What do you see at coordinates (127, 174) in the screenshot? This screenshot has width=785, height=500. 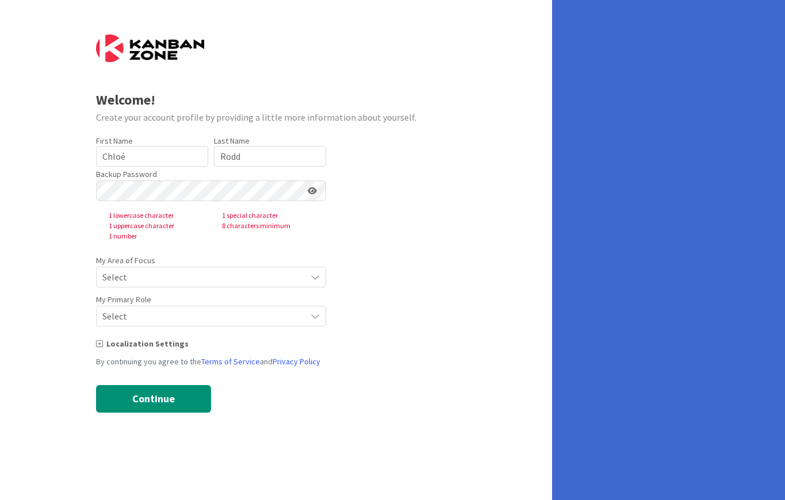 I see `label: Backup Password` at bounding box center [127, 174].